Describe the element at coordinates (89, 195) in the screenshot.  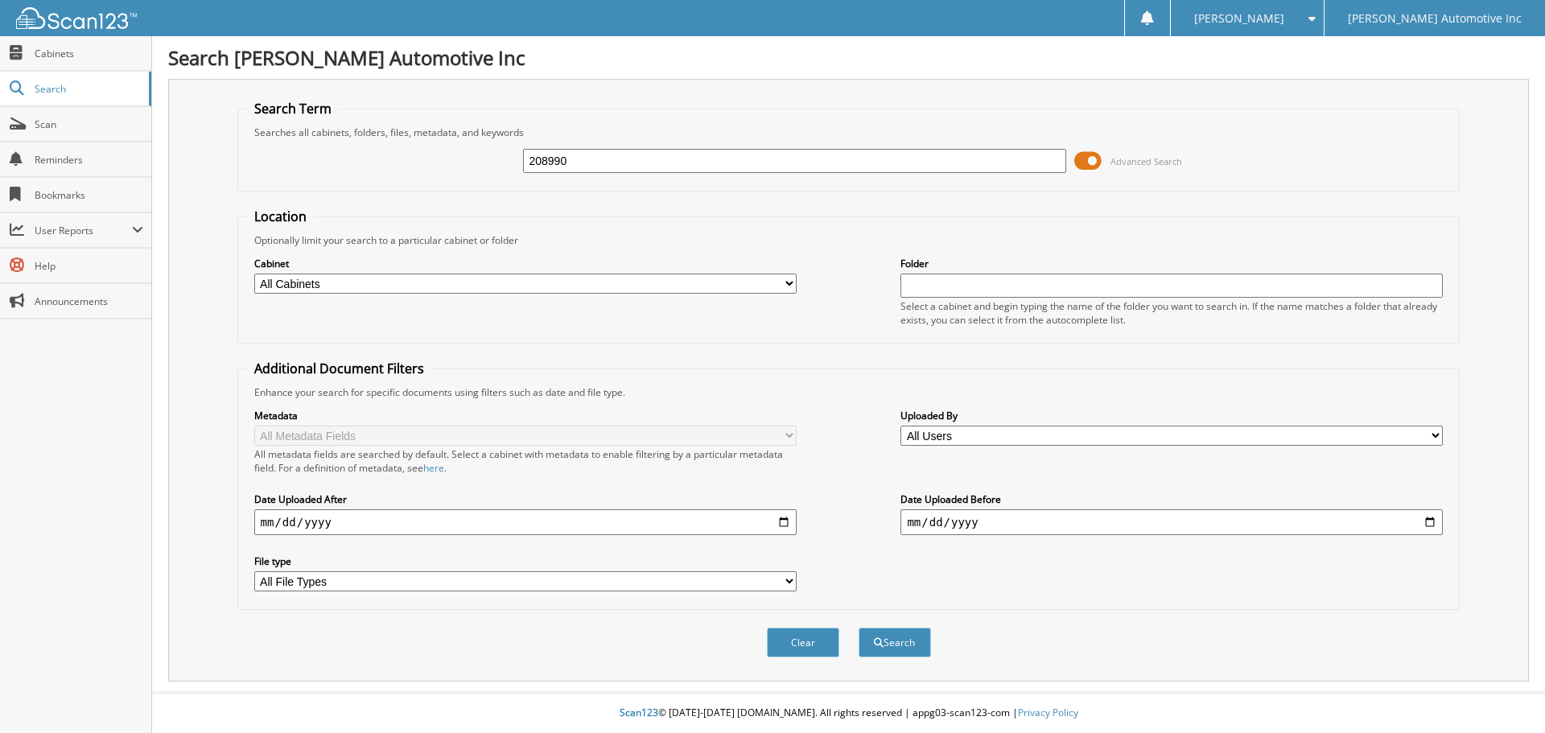
I see `span: Bookmarks` at that location.